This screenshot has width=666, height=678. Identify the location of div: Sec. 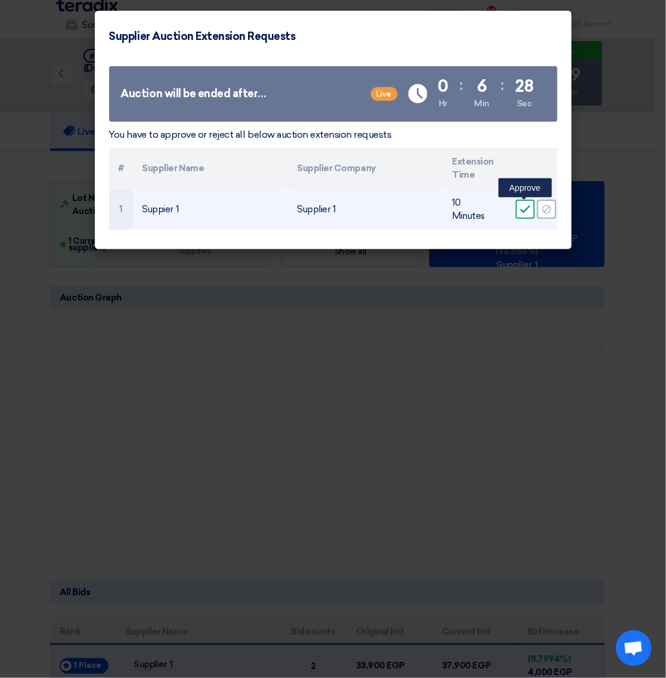
(524, 103).